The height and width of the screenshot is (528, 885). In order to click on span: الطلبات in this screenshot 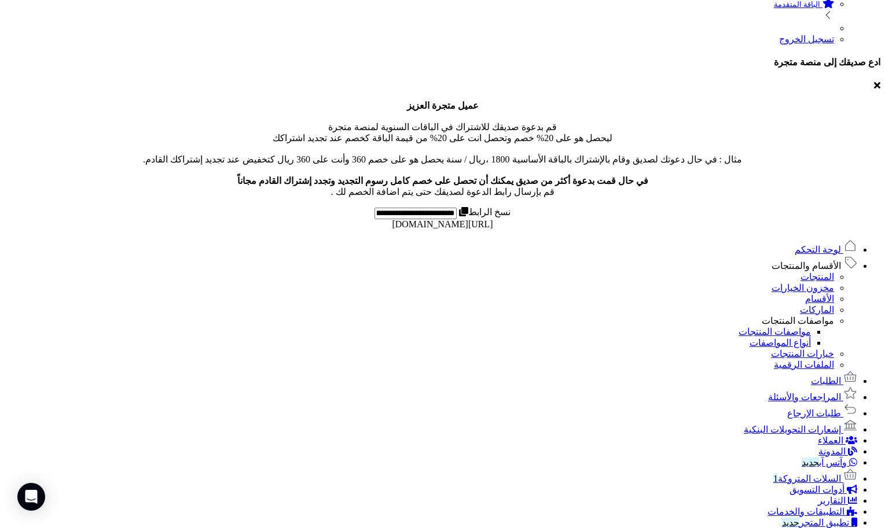, I will do `click(826, 381)`.